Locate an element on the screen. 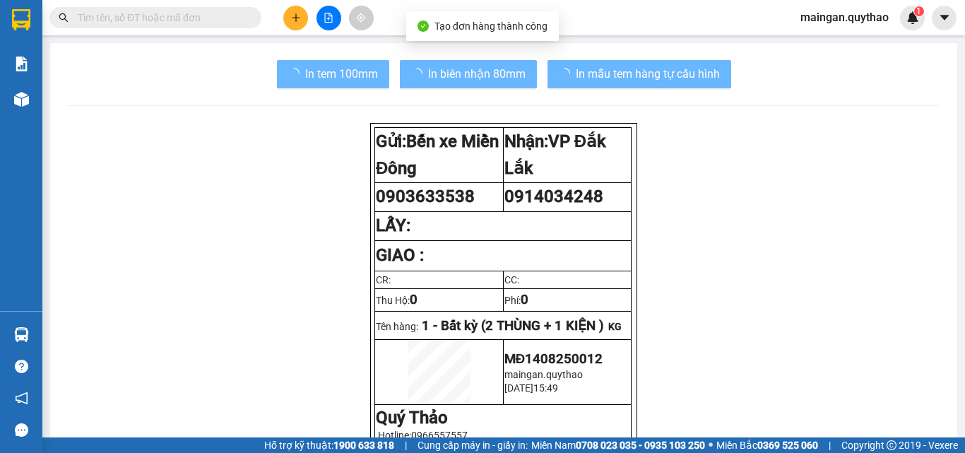  span: 1 - Bất kỳ (2 THÙNG + 1 KIỆN ) is located at coordinates (513, 326).